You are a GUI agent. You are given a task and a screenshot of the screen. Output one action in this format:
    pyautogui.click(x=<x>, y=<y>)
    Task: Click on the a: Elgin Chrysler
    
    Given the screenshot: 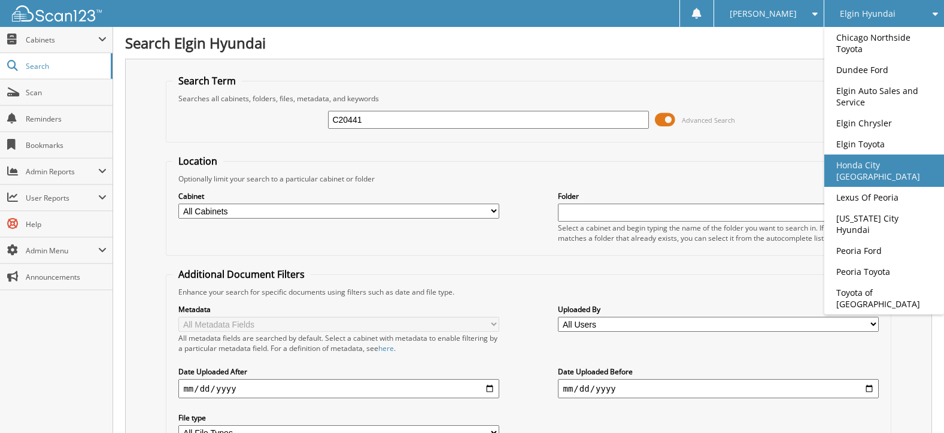 What is the action you would take?
    pyautogui.click(x=884, y=123)
    